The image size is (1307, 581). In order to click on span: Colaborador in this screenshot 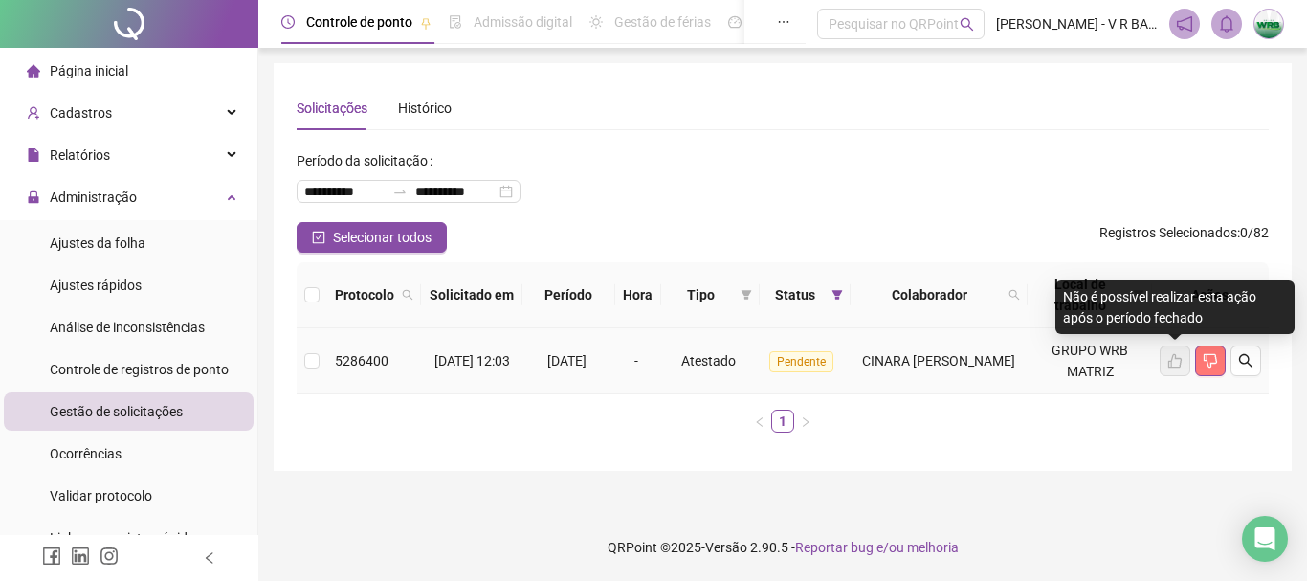, I will do `click(930, 295)`.